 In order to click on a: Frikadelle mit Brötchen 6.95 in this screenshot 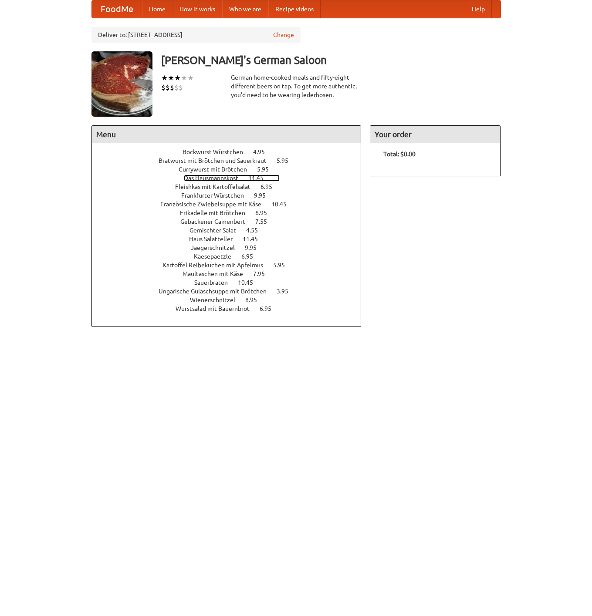, I will do `click(231, 213)`.